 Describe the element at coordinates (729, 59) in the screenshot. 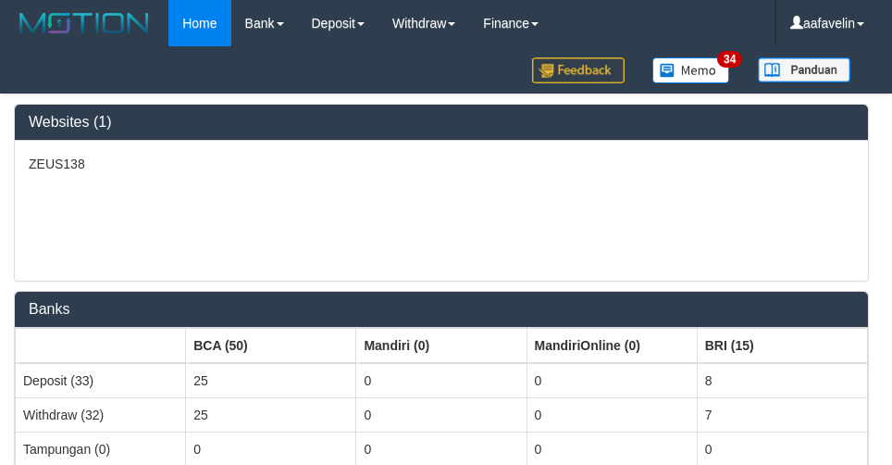

I see `span: 34` at that location.